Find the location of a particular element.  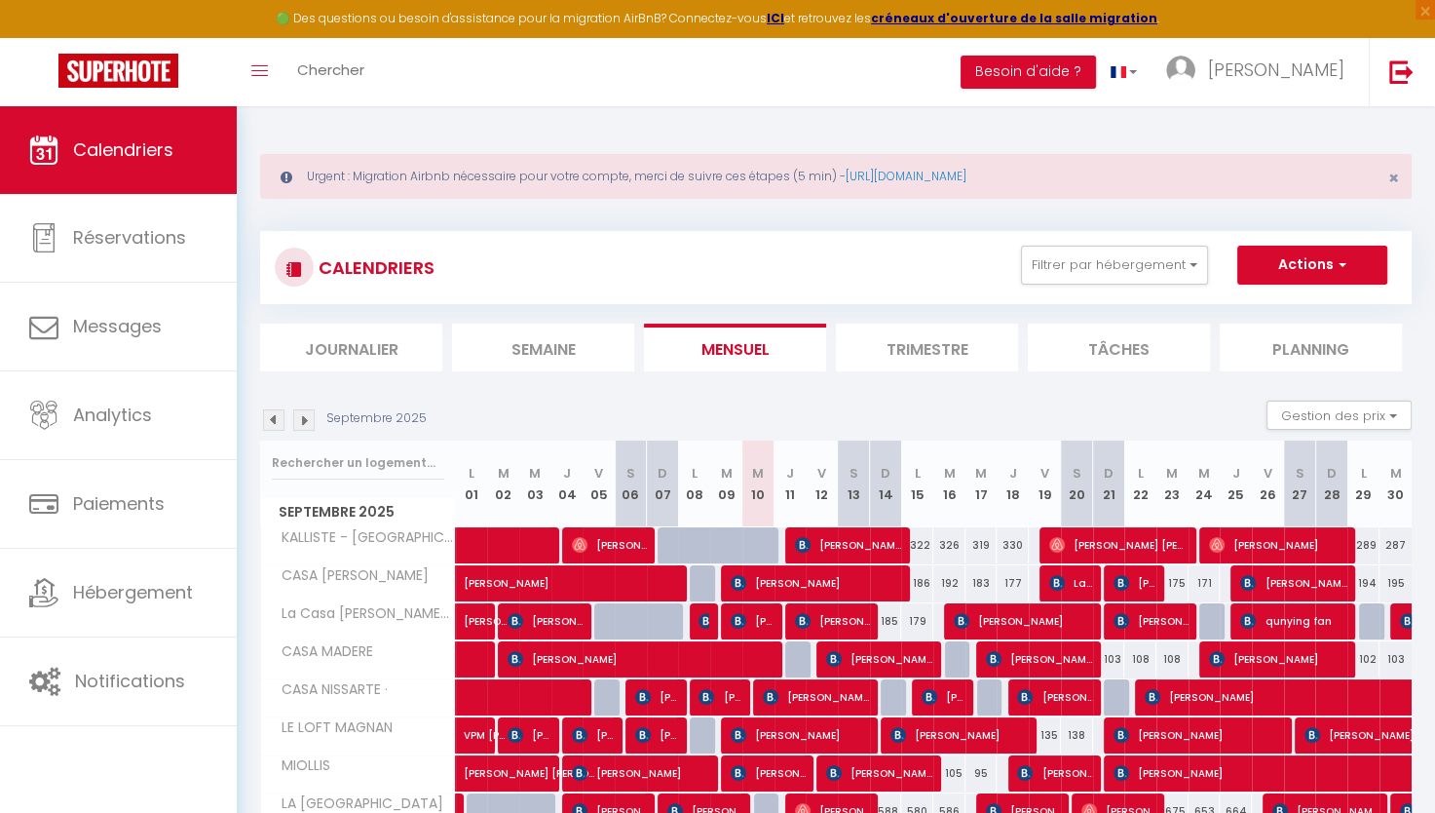

div: 135 is located at coordinates (1044, 735).